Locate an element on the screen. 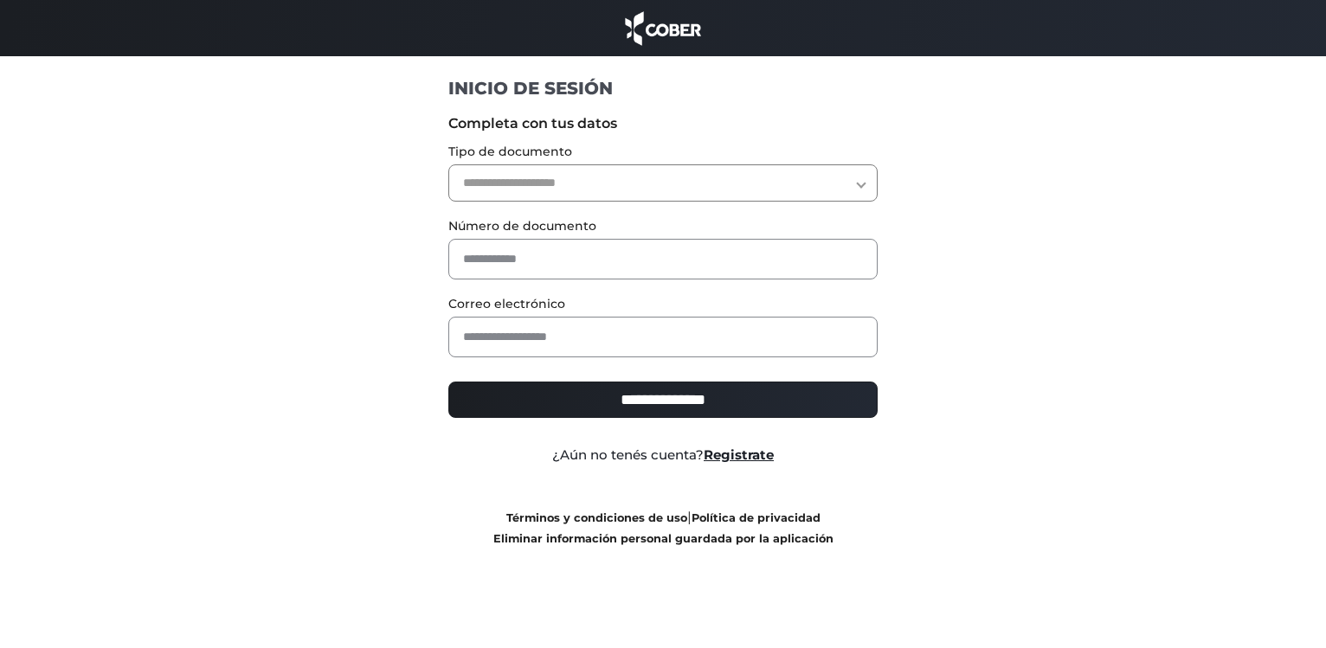 The height and width of the screenshot is (648, 1326). h1: INICIO DE SESIÓN is located at coordinates (663, 88).